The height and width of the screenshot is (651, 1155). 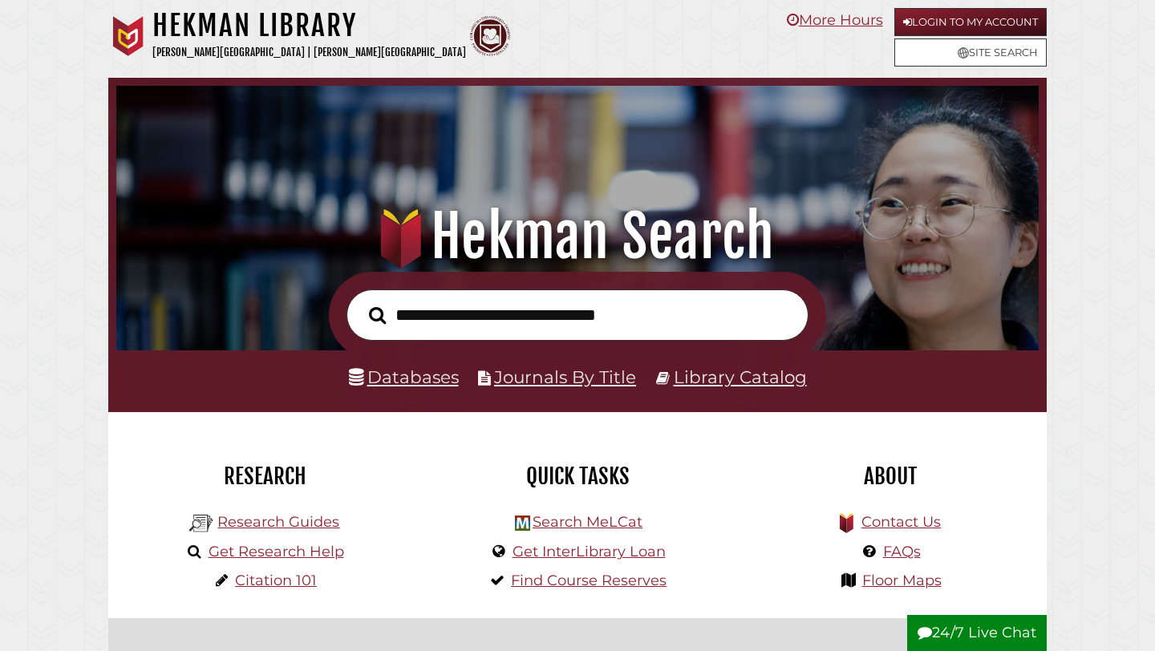 I want to click on a: Library Catalog, so click(x=740, y=377).